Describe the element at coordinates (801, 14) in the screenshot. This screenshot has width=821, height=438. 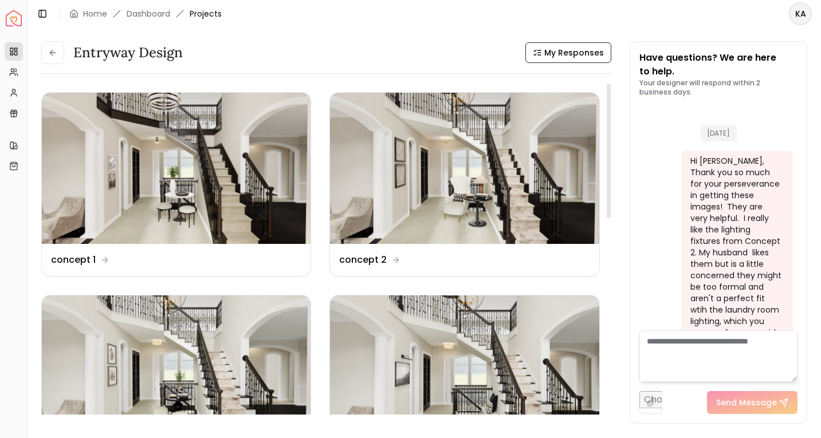
I see `span: KA` at that location.